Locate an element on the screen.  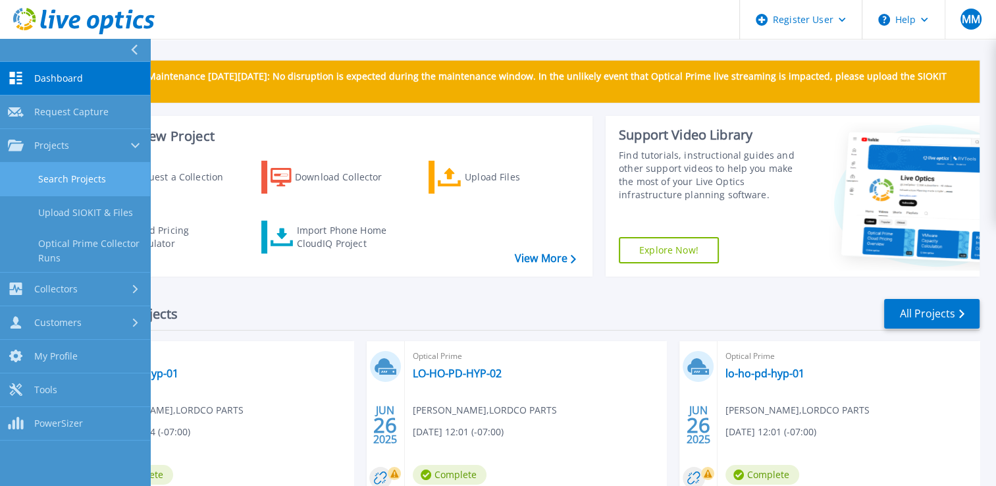
h3: Start a New Project is located at coordinates (335, 136).